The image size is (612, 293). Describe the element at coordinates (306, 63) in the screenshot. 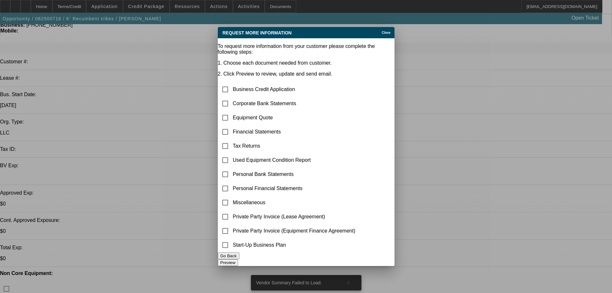

I see `p: 1. Choose each document needed from customer.` at that location.